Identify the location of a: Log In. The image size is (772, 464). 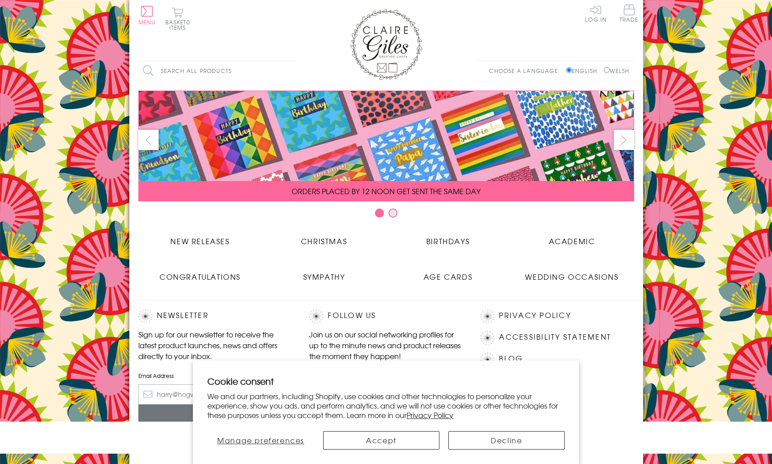
(596, 13).